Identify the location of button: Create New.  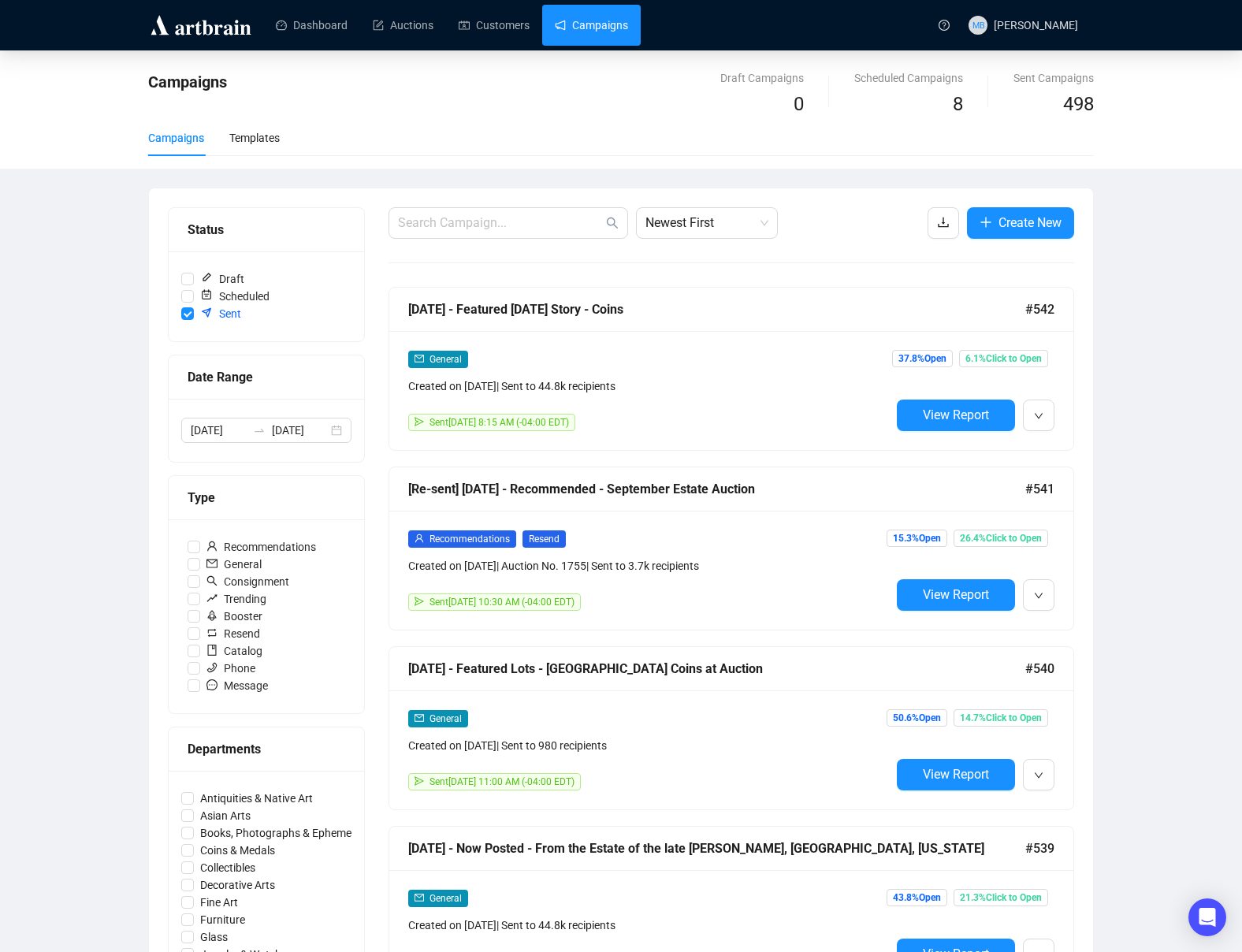
(1020, 223).